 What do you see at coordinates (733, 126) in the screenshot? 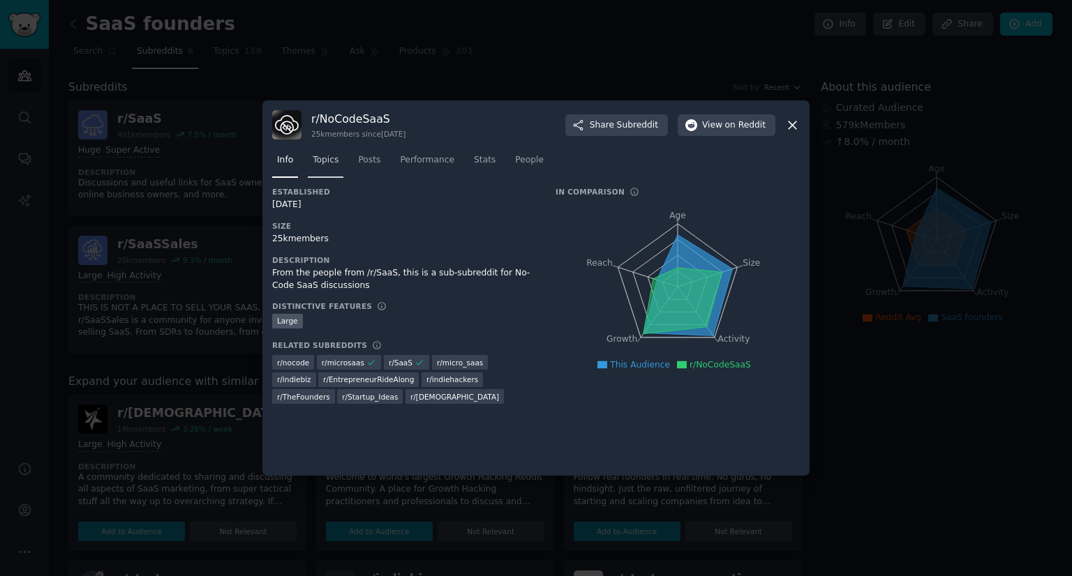
I see `span: View` at bounding box center [733, 126].